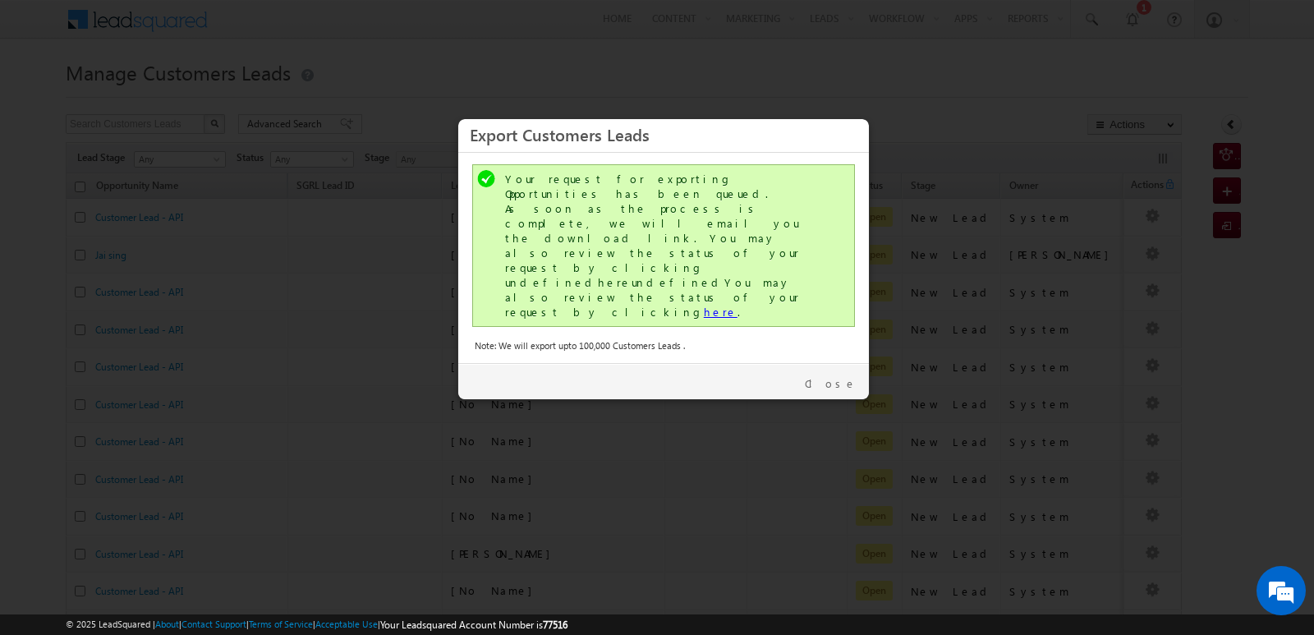 This screenshot has width=1314, height=635. Describe the element at coordinates (555, 624) in the screenshot. I see `span: 77516` at that location.